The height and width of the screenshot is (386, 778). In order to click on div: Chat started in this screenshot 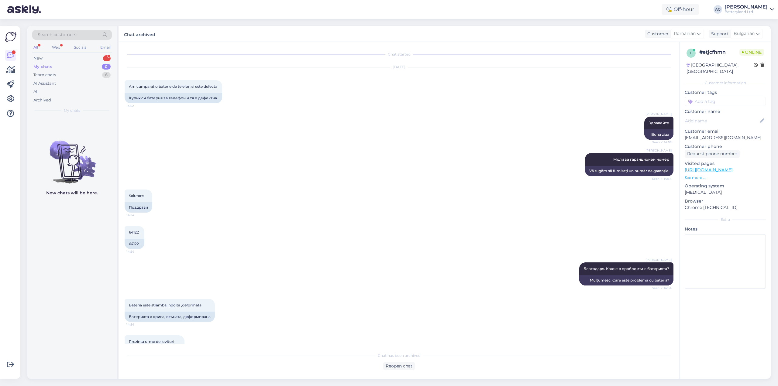, I will do `click(399, 54)`.